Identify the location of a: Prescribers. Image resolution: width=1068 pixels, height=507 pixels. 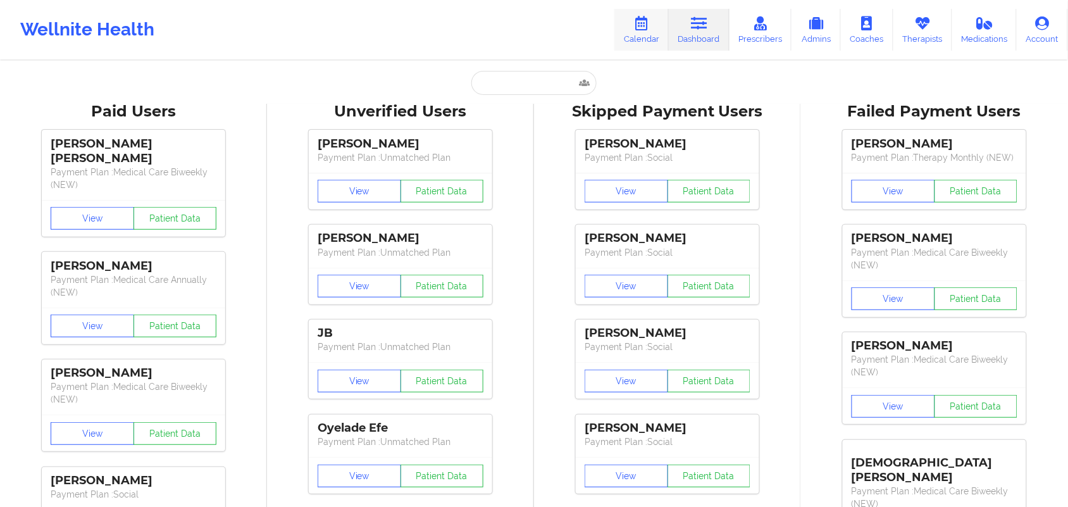
(761, 30).